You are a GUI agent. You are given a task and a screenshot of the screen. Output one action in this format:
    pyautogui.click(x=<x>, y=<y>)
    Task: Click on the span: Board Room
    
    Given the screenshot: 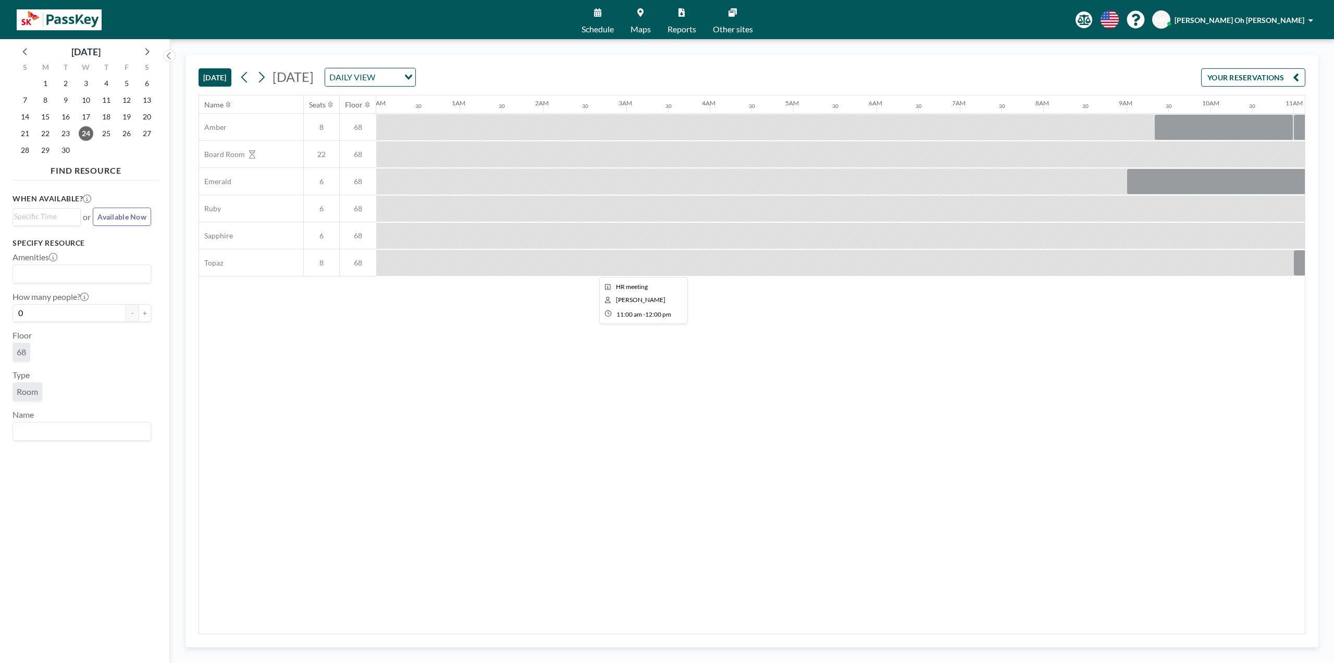 What is the action you would take?
    pyautogui.click(x=222, y=154)
    